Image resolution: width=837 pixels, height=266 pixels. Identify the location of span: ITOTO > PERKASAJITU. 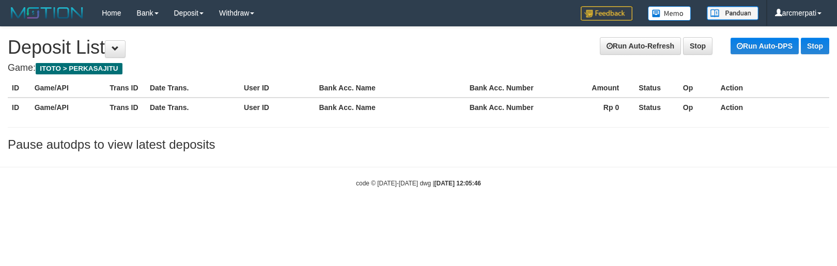
(79, 69).